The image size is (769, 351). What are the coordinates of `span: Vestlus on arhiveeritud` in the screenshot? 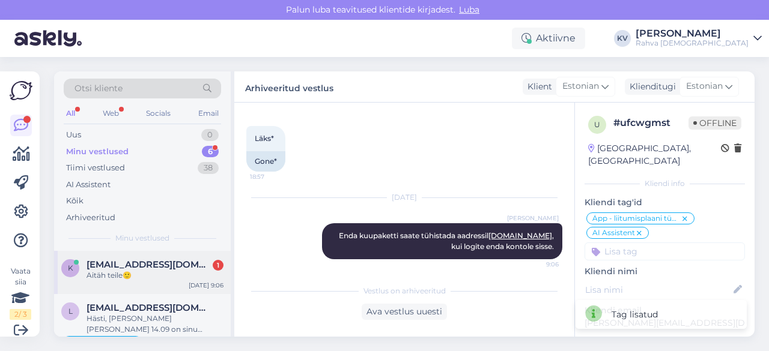 It's located at (404, 291).